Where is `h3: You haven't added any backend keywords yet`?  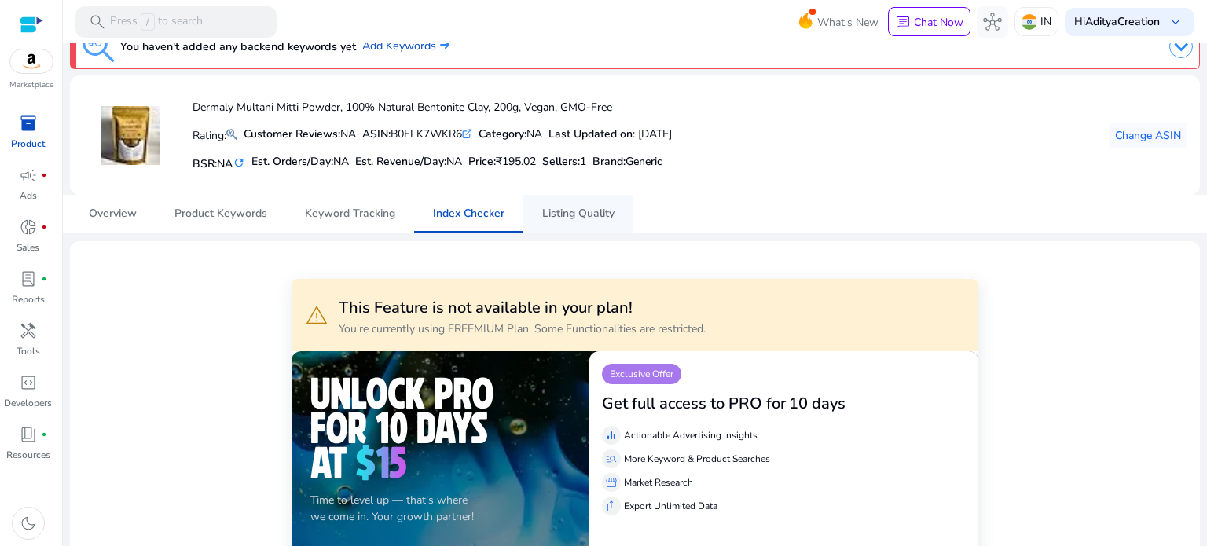 h3: You haven't added any backend keywords yet is located at coordinates (238, 46).